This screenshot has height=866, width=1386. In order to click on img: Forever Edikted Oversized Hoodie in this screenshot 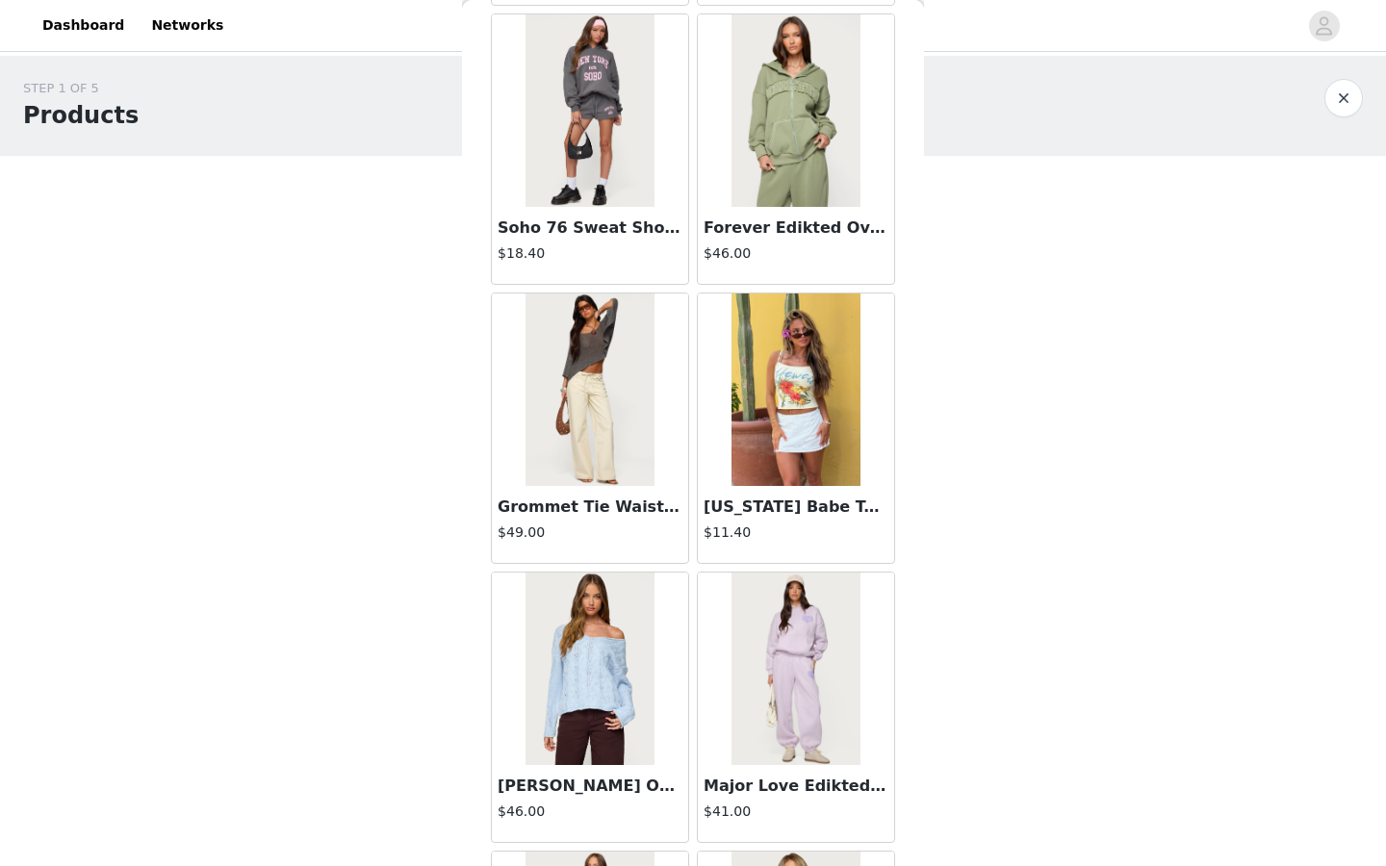, I will do `click(795, 111)`.